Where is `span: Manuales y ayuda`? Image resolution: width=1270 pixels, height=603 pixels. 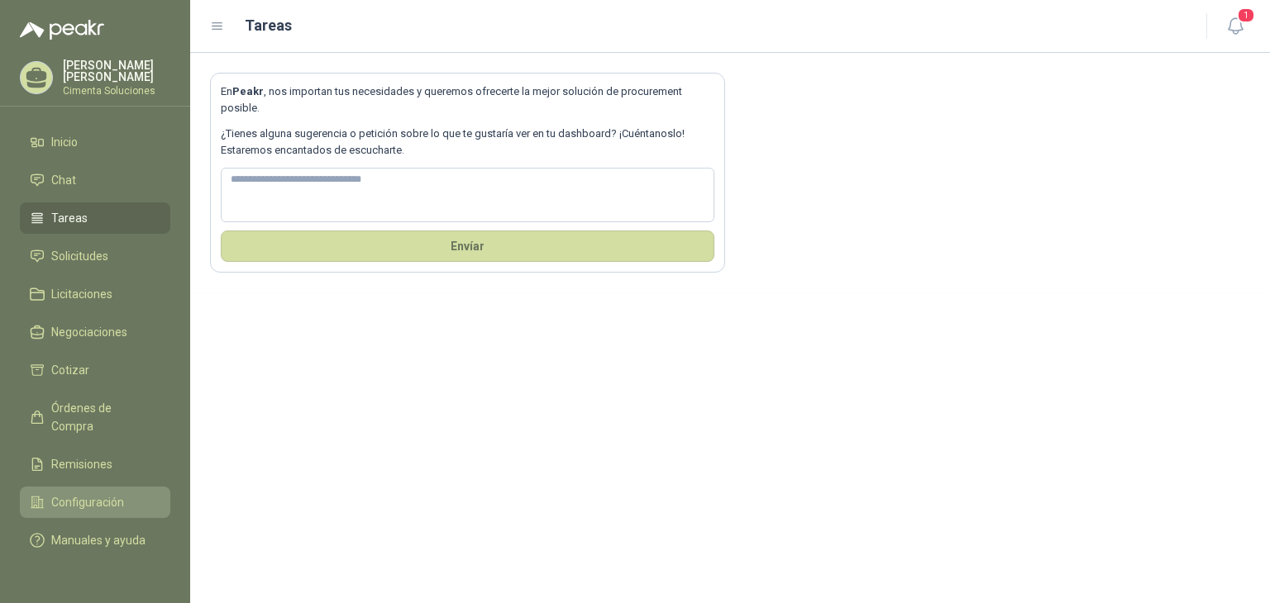
span: Manuales y ayuda is located at coordinates (98, 541).